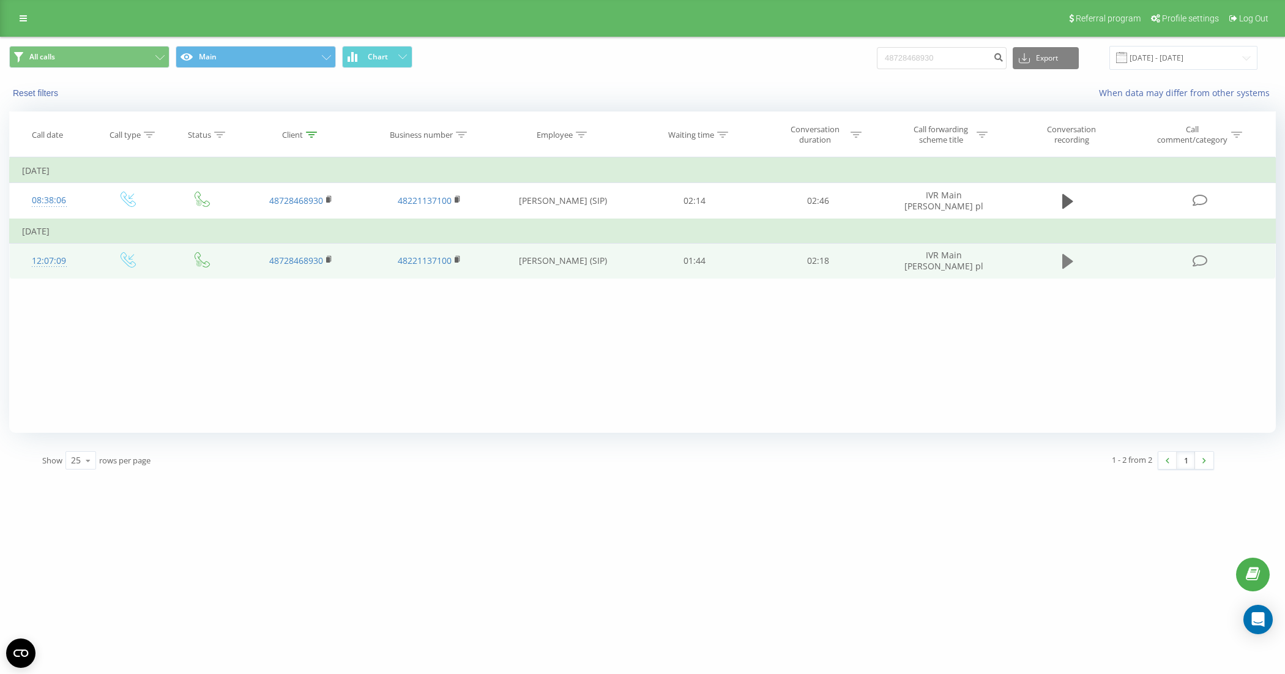  Describe the element at coordinates (940, 135) in the screenshot. I see `div: Call forwarding scheme title` at that location.